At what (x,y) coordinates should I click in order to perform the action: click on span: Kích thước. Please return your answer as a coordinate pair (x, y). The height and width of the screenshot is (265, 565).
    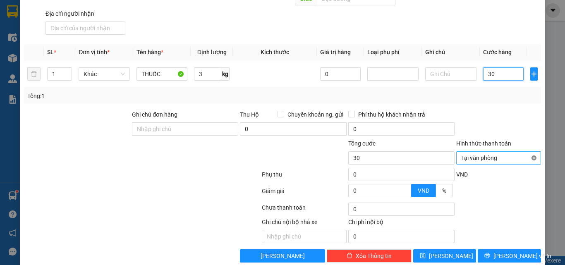
    Looking at the image, I should click on (275, 52).